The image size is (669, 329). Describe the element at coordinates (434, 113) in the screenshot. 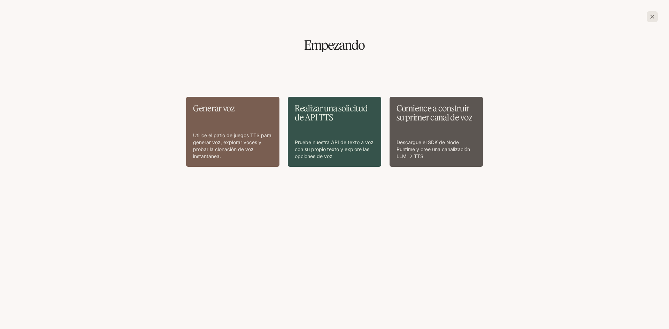

I see `font: Comience a construir su primer canal de voz` at that location.